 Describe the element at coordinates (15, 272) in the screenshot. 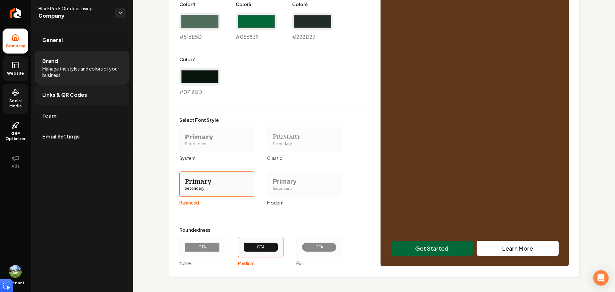

I see `img: Alex Kaiteris` at that location.